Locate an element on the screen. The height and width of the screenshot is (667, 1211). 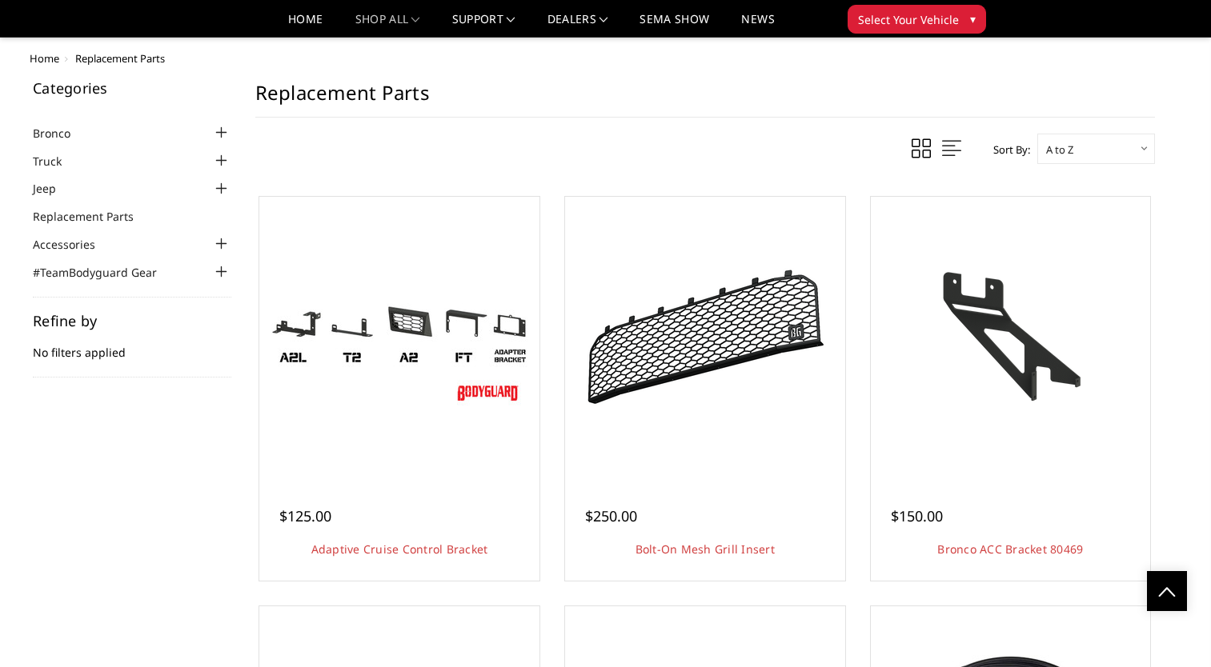
a: Truck is located at coordinates (57, 161).